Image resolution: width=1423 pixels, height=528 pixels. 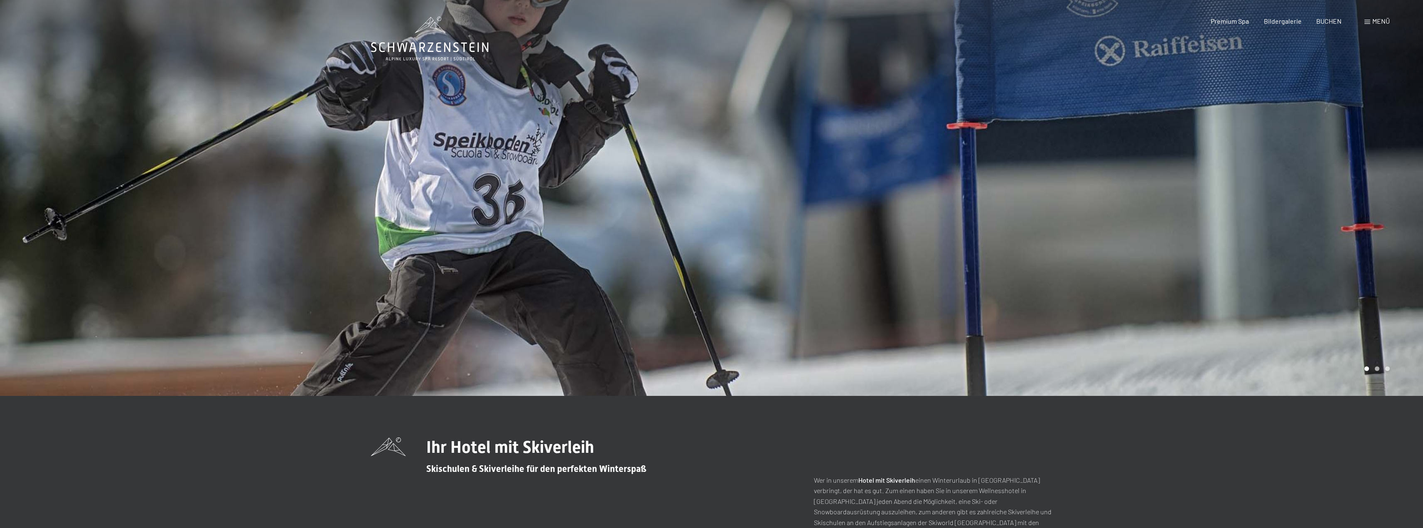 I want to click on span: Premium Spa, so click(x=1230, y=21).